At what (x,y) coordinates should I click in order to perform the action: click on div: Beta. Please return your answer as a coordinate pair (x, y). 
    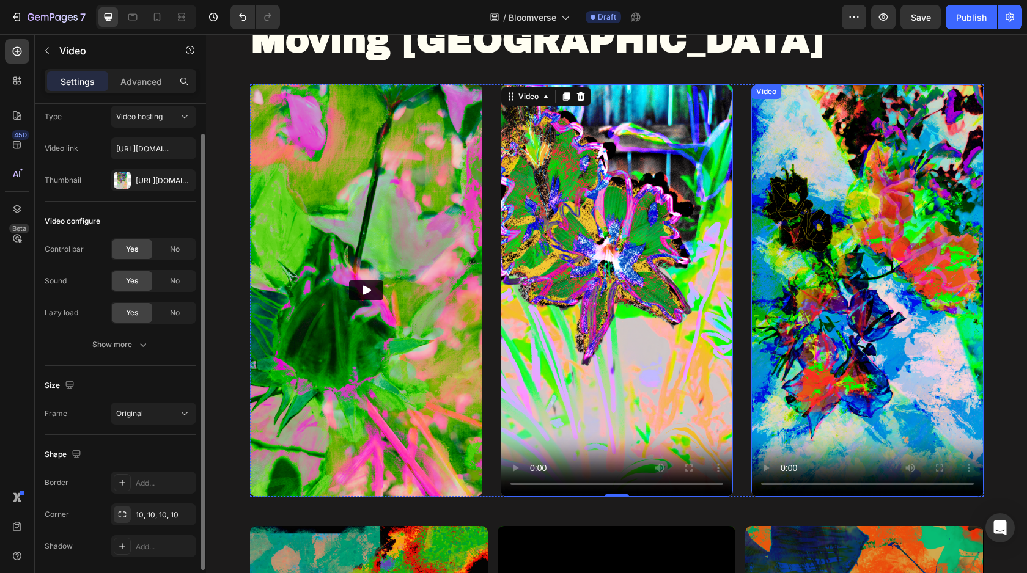
    Looking at the image, I should click on (19, 229).